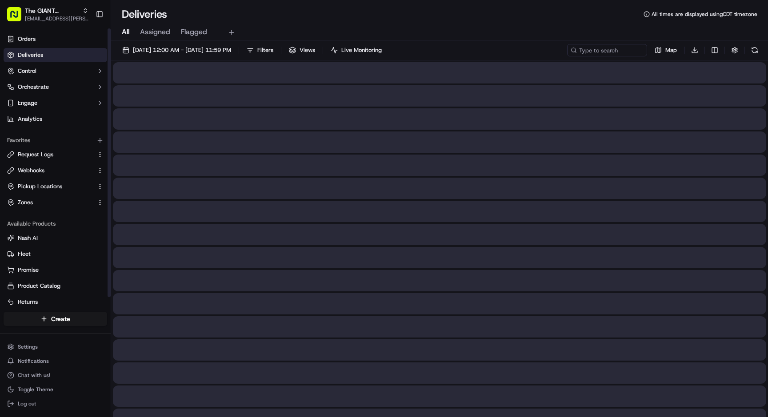  Describe the element at coordinates (125, 32) in the screenshot. I see `span: All` at that location.